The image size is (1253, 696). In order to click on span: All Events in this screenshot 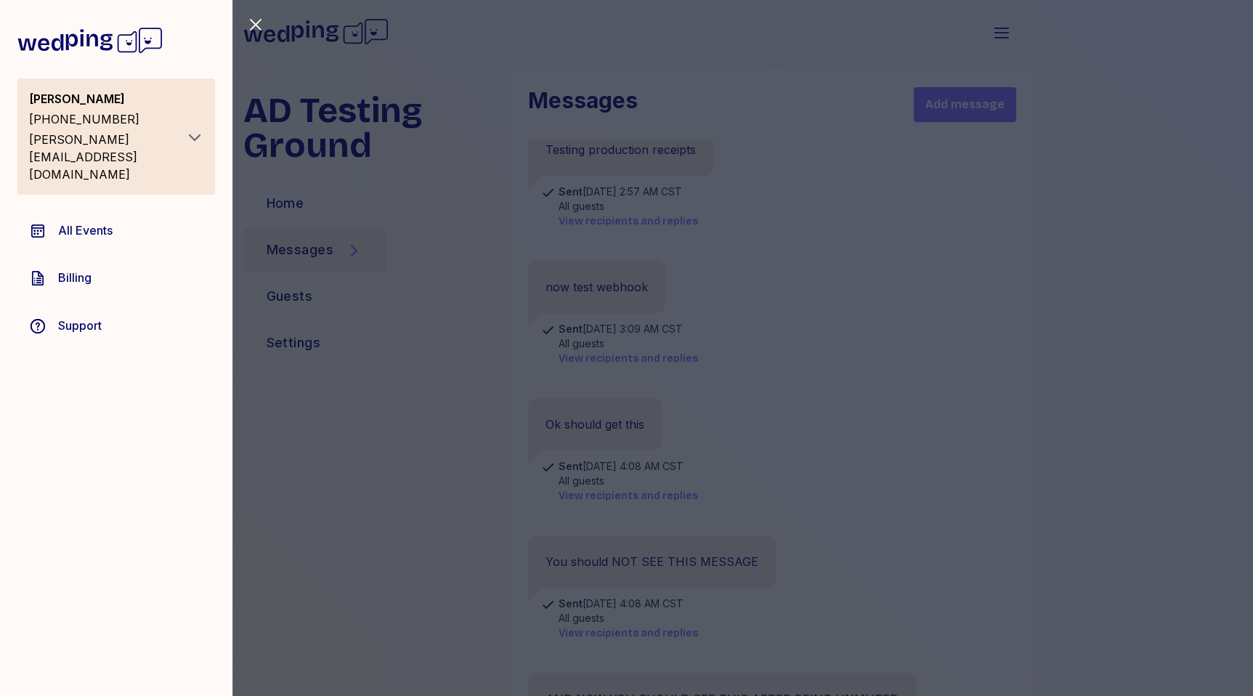, I will do `click(85, 230)`.